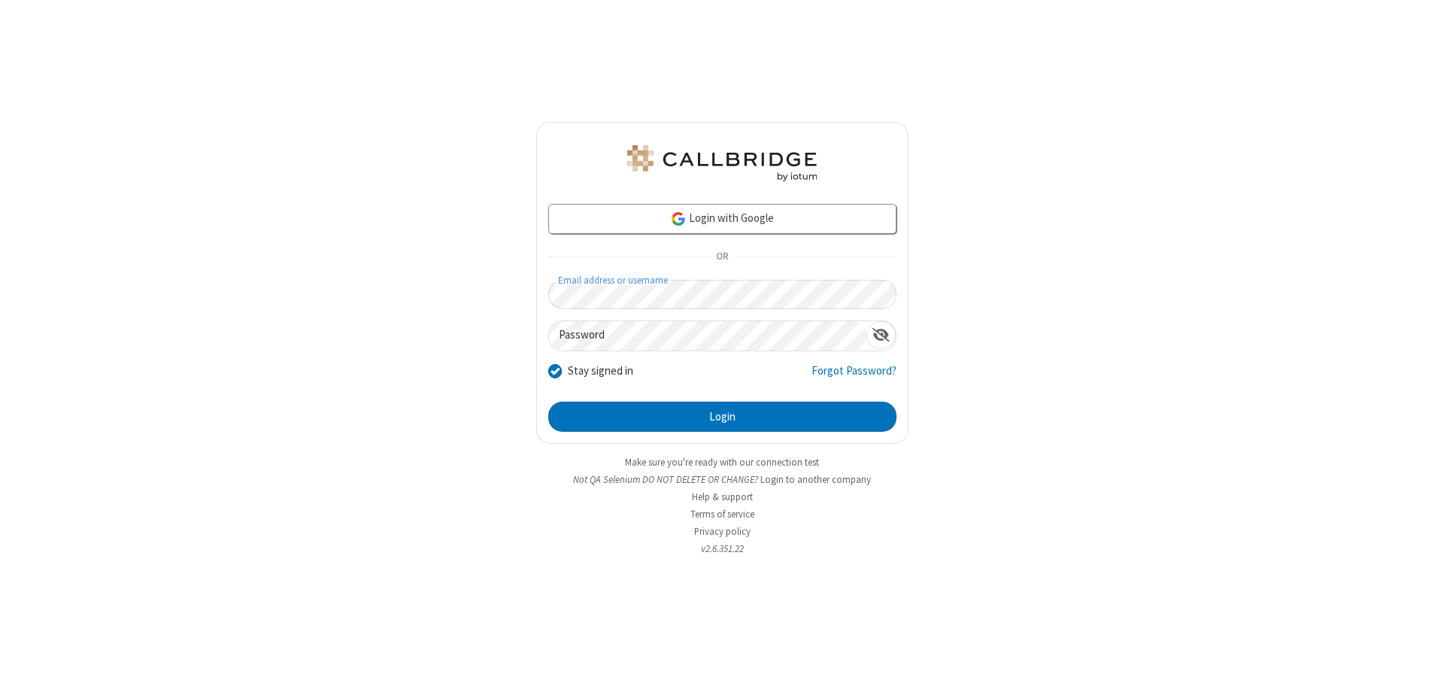  Describe the element at coordinates (722, 163) in the screenshot. I see `img: QA Selenium DO NOT DELETE OR CHANGE` at that location.